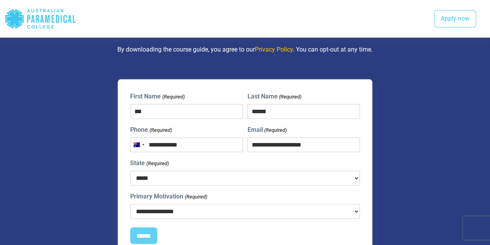 The height and width of the screenshot is (245, 490). Describe the element at coordinates (151, 129) in the screenshot. I see `label: Phone` at that location.